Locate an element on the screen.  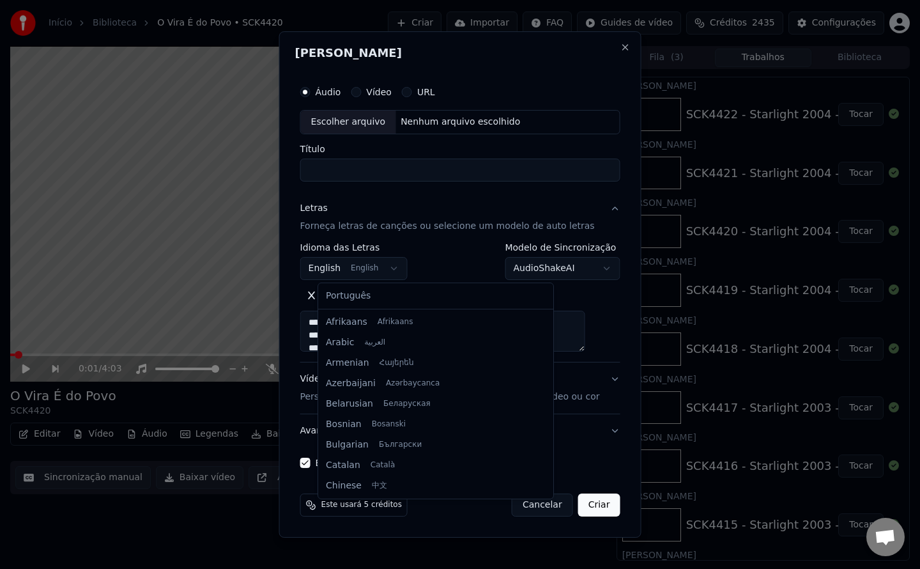
span: Português is located at coordinates (348, 296).